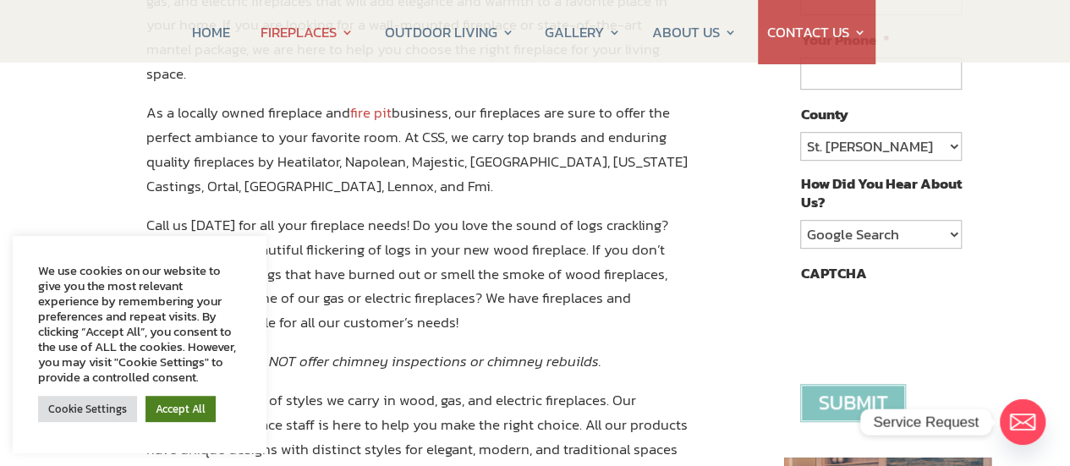  What do you see at coordinates (180, 409) in the screenshot?
I see `a: Accept All` at bounding box center [180, 409].